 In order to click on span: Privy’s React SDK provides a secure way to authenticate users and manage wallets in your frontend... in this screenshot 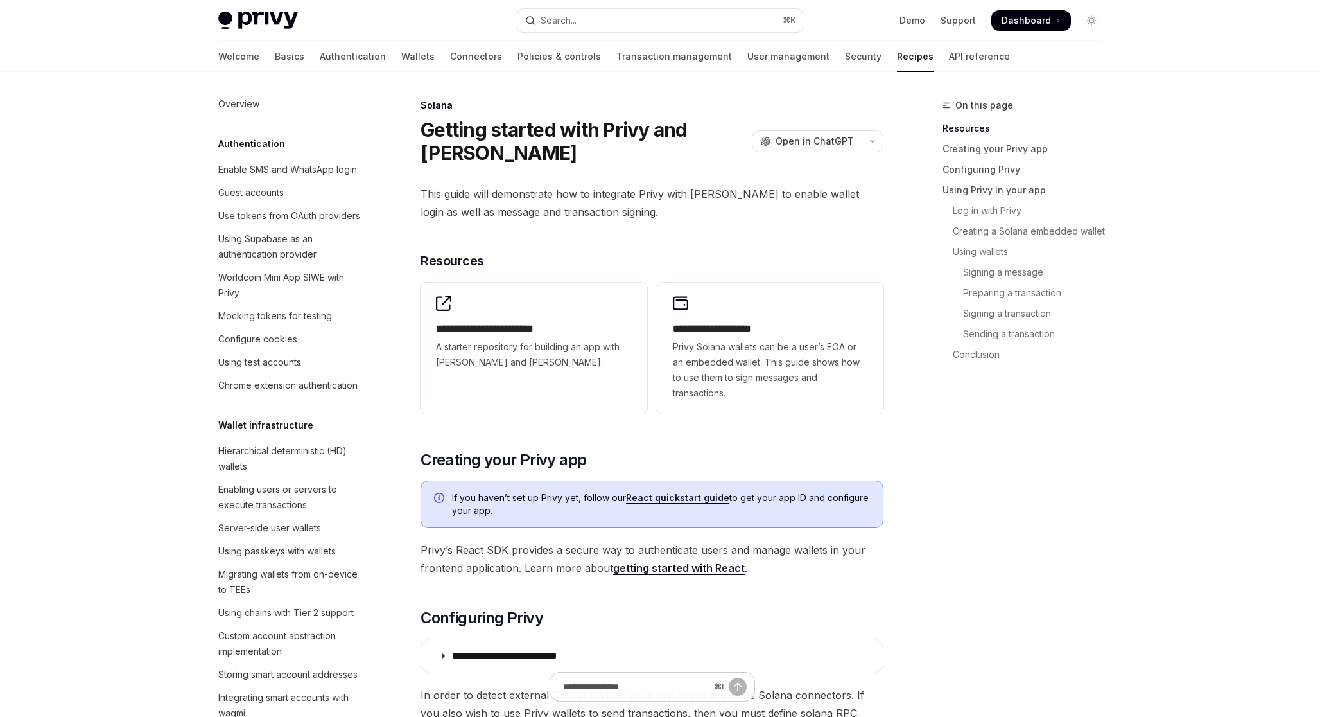, I will do `click(652, 559)`.